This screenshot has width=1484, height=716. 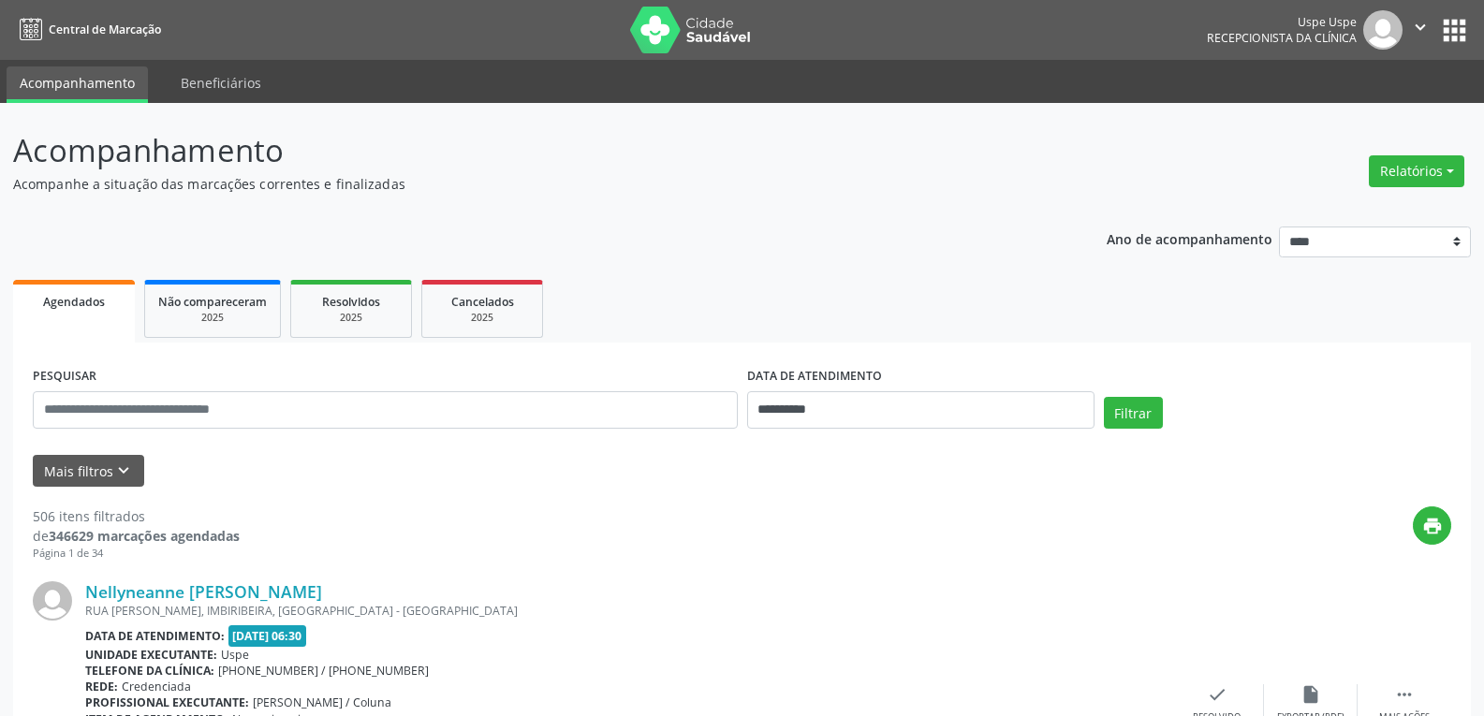 What do you see at coordinates (77, 84) in the screenshot?
I see `a: Acompanhamento` at bounding box center [77, 84].